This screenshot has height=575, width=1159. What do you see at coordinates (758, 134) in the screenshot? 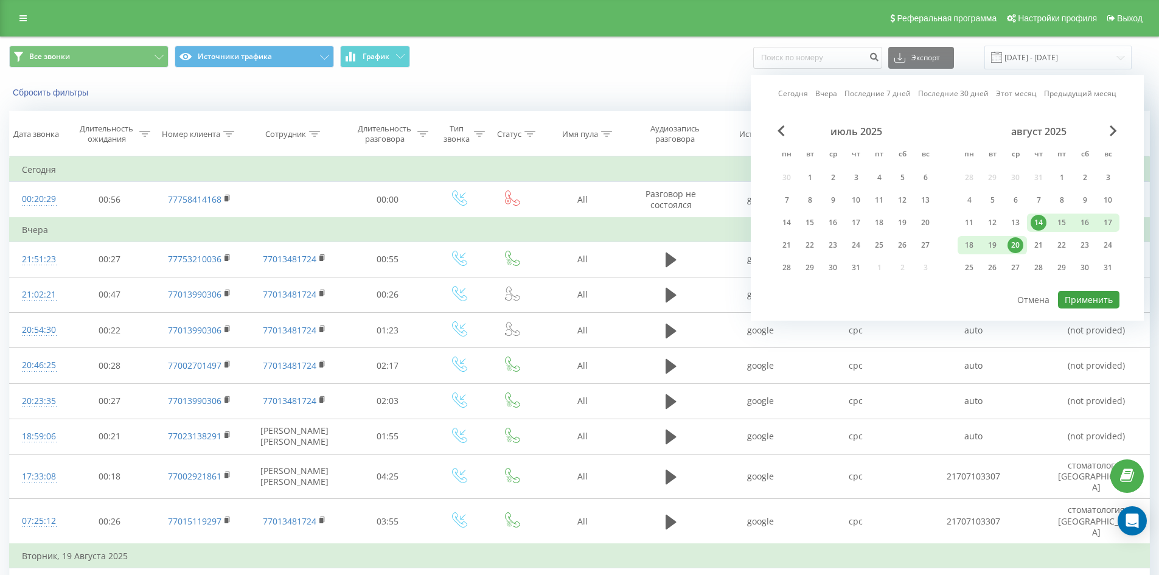
I see `div: Источник` at bounding box center [758, 134].